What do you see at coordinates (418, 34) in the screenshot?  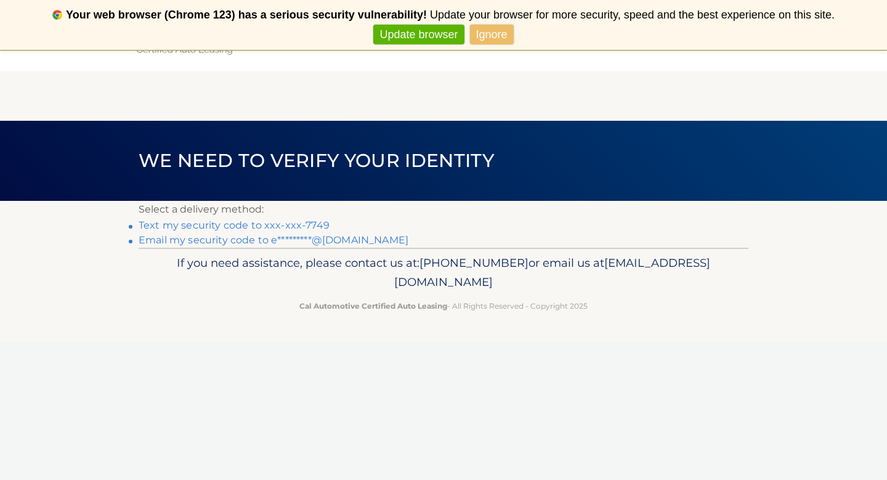 I see `a: Update browser` at bounding box center [418, 34].